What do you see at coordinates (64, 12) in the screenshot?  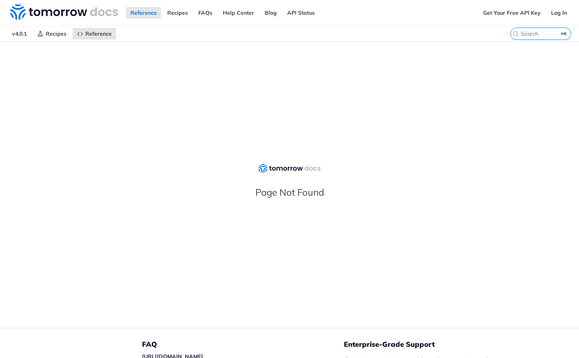 I see `img: Tomorrow.io Weather API Docs` at bounding box center [64, 12].